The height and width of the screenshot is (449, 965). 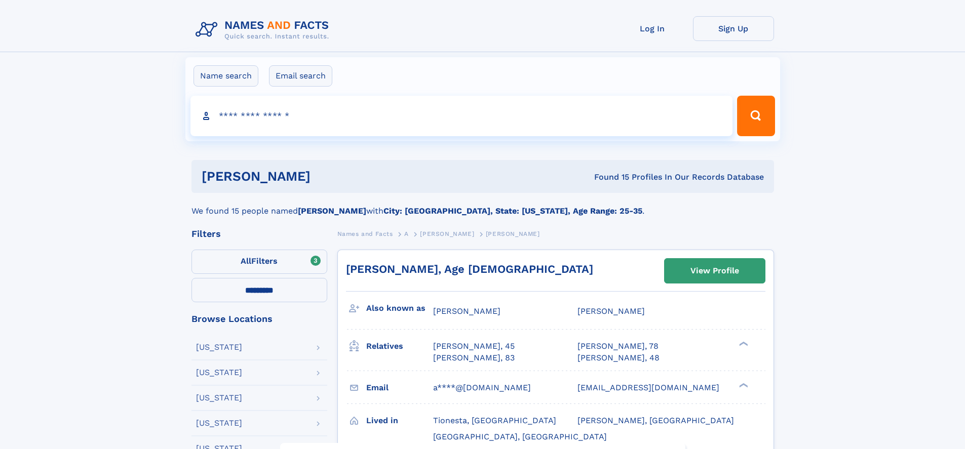 What do you see at coordinates (461, 116) in the screenshot?
I see `input: search input` at bounding box center [461, 116].